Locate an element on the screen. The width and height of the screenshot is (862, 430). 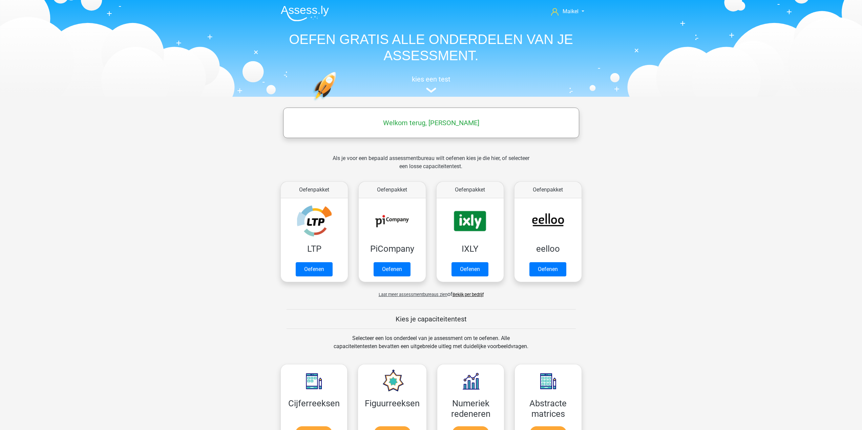
div: Selecteer een los onderdeel van je assessment om te oefenen. Alle capaciteitentesten bevatten een... is located at coordinates (431, 347).